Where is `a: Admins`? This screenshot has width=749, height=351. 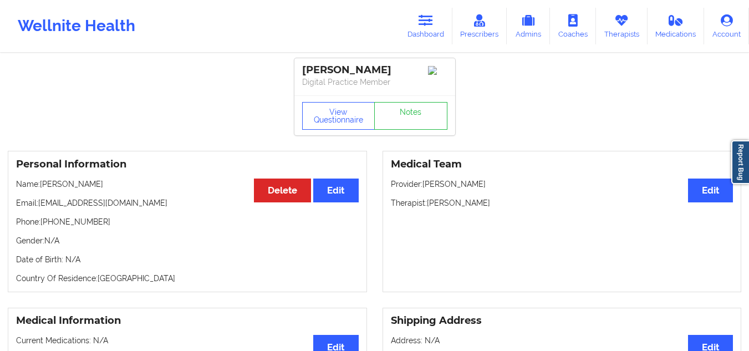
a: Admins is located at coordinates (528, 26).